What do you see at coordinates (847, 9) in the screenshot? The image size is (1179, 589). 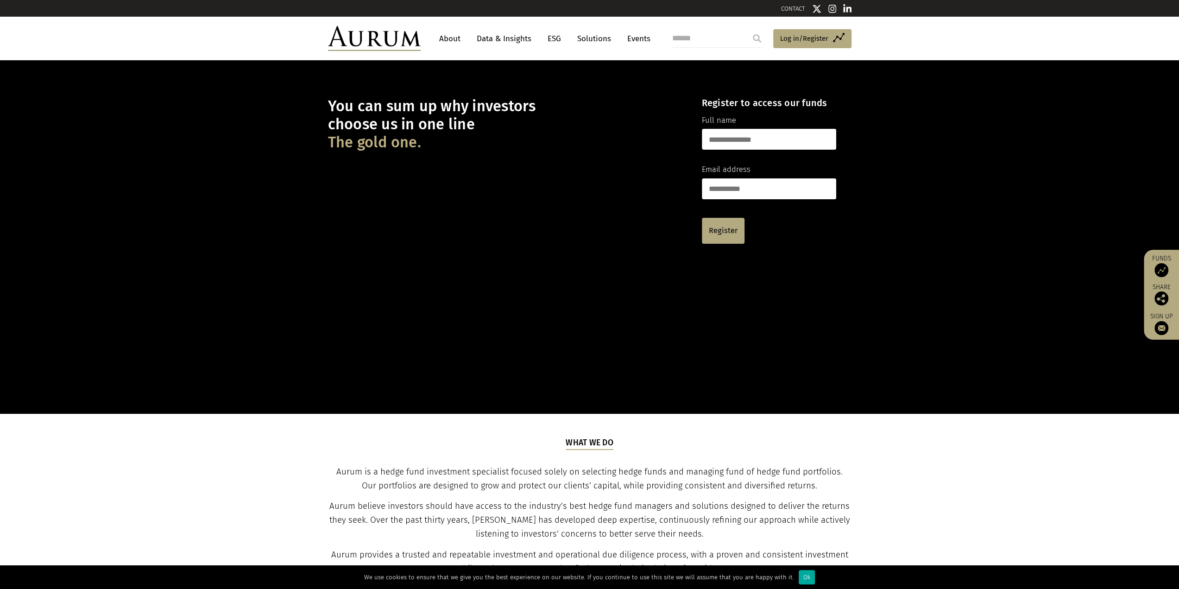 I see `img: Linkedin icon` at bounding box center [847, 9].